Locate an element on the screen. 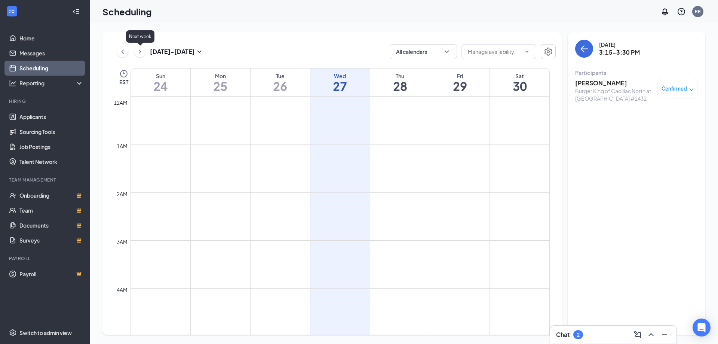  h1: 28 is located at coordinates (400, 86).